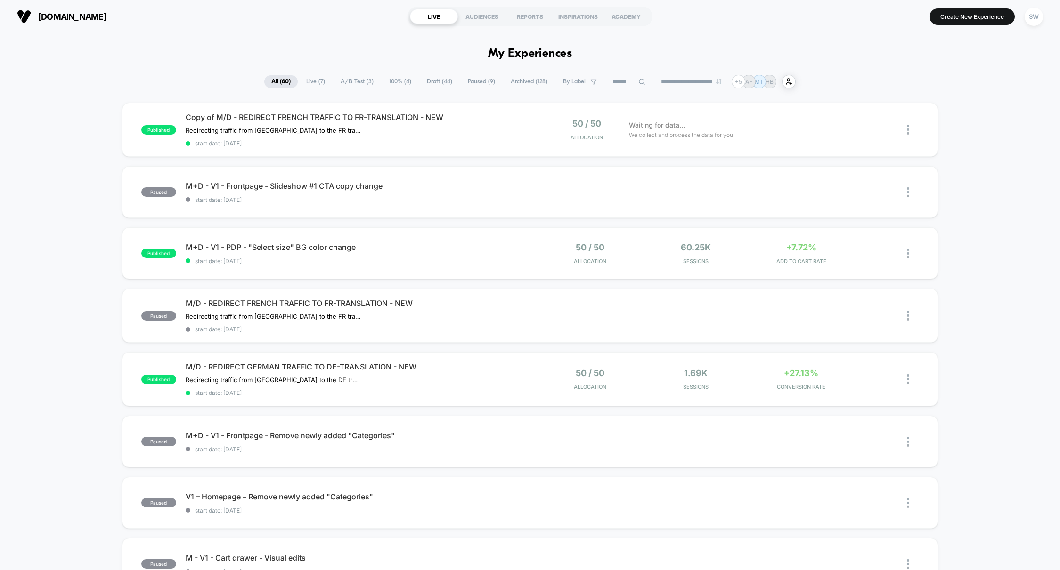 This screenshot has height=570, width=1060. What do you see at coordinates (681, 135) in the screenshot?
I see `span: We collect and process the data for you` at bounding box center [681, 135].